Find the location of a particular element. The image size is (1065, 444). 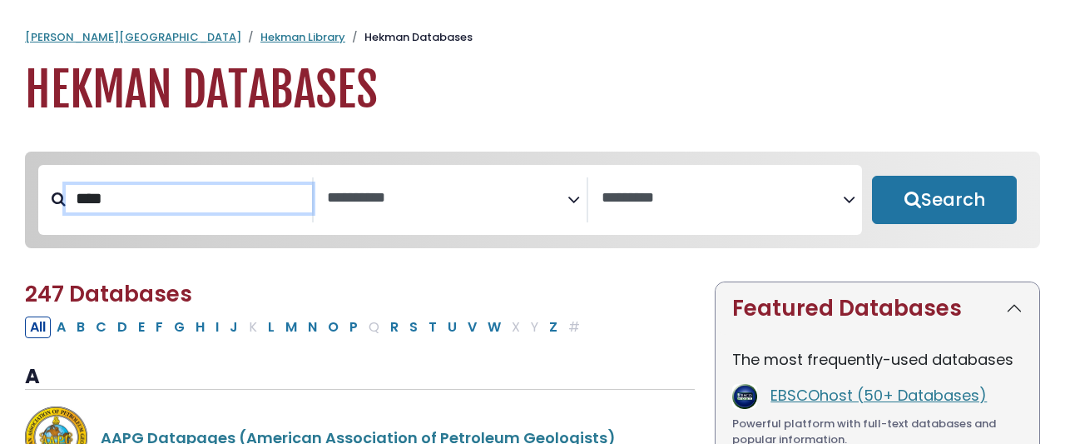

p: The most frequently-used databases is located at coordinates (877, 359).